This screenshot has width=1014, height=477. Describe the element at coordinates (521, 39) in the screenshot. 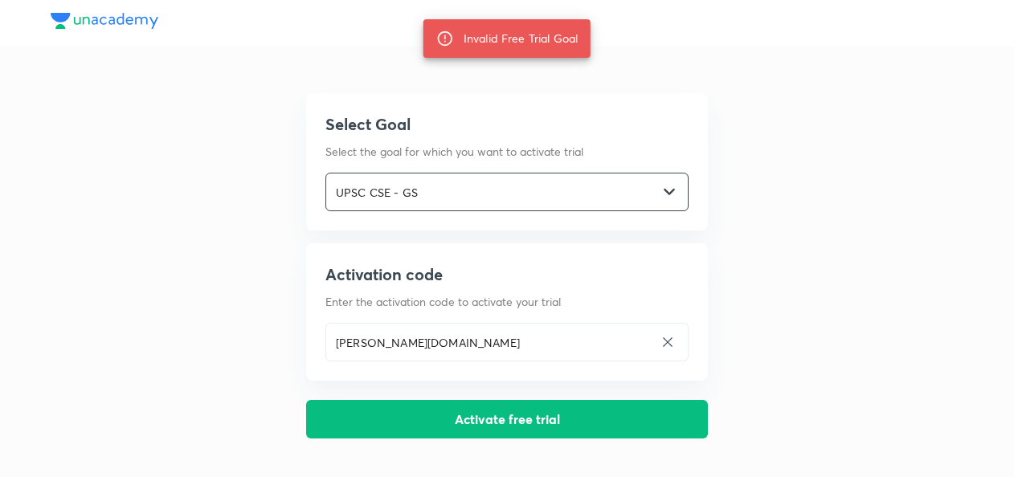

I see `div: Invalid Free Trial Goal` at that location.